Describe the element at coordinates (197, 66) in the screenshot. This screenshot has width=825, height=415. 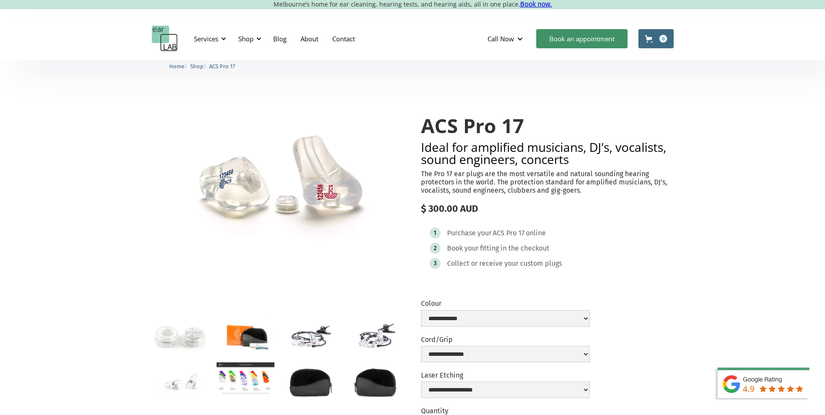
I see `span: Shop` at that location.